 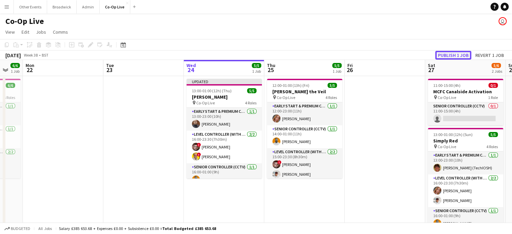 I want to click on span: 5 Roles, so click(x=9, y=97).